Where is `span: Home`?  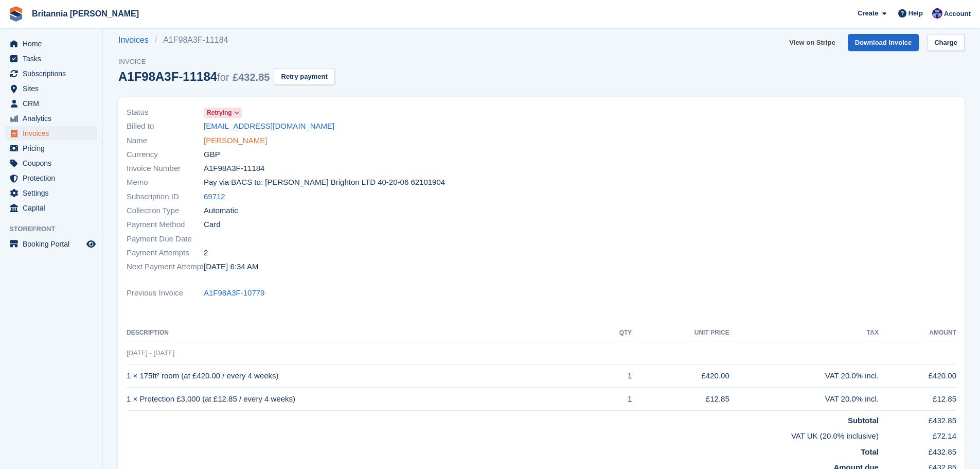 span: Home is located at coordinates (54, 44).